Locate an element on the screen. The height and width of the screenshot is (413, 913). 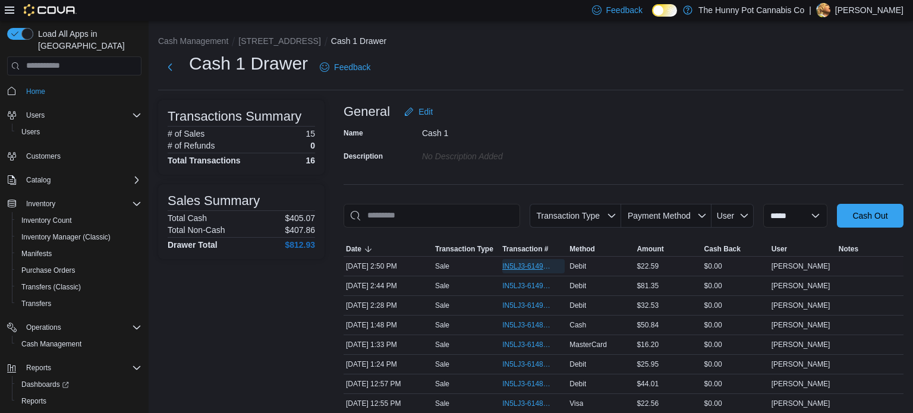
a: Reports is located at coordinates (34, 401).